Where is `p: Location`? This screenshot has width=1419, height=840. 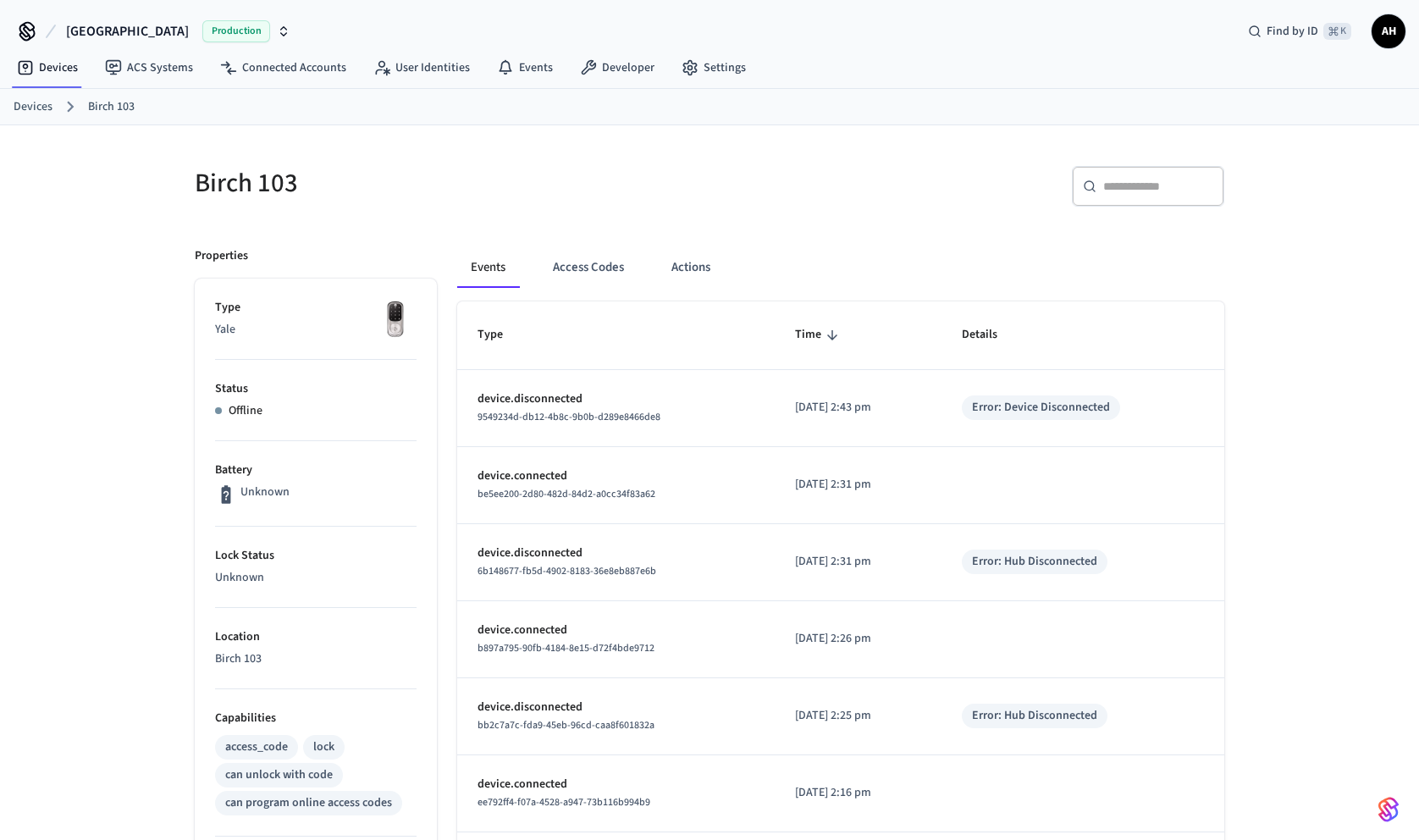 p: Location is located at coordinates (316, 637).